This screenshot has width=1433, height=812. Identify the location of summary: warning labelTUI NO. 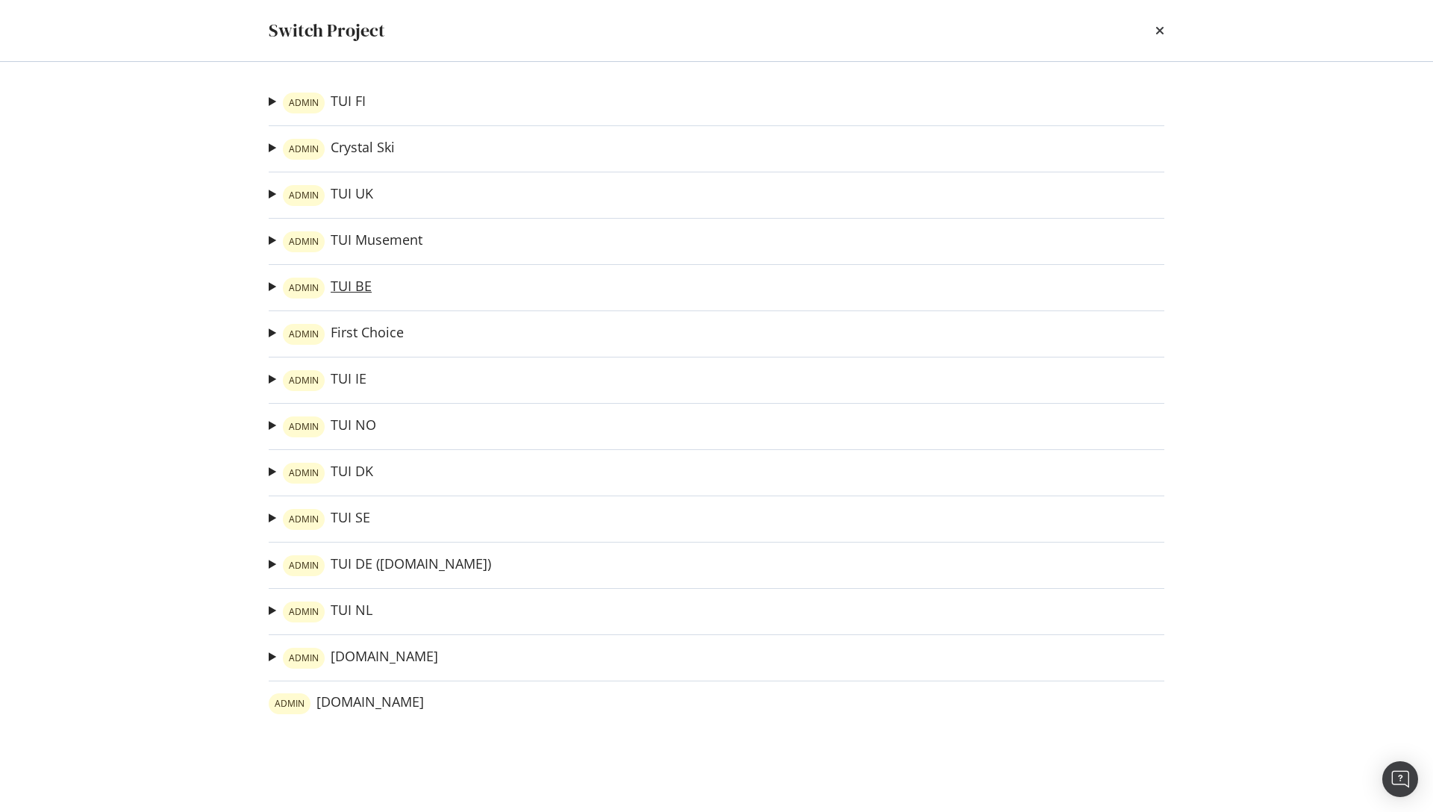
(322, 426).